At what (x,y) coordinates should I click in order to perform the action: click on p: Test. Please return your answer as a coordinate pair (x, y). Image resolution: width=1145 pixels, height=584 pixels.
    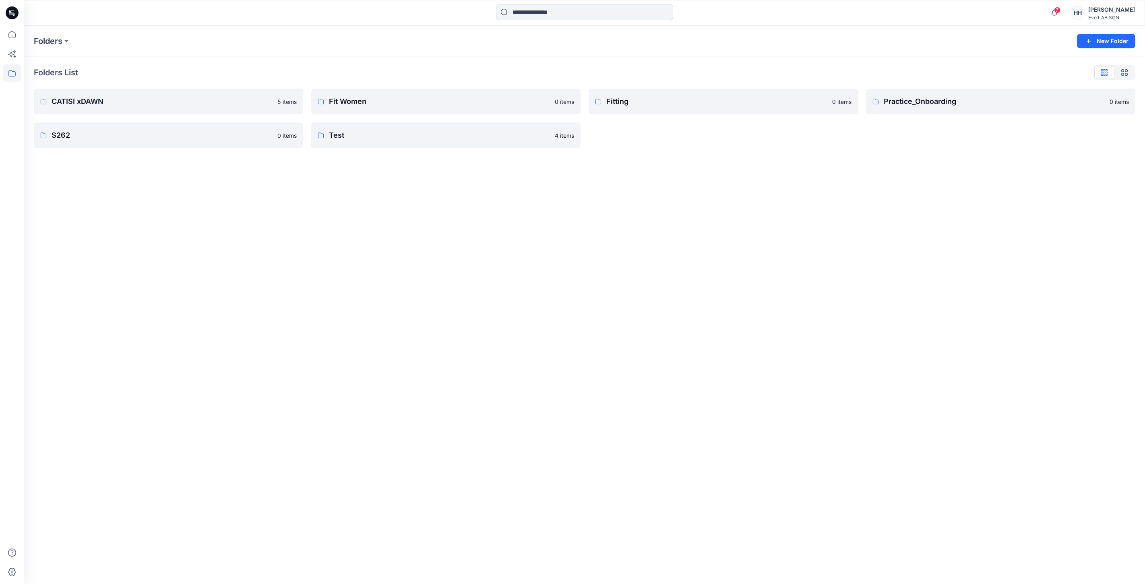
    Looking at the image, I should click on (439, 135).